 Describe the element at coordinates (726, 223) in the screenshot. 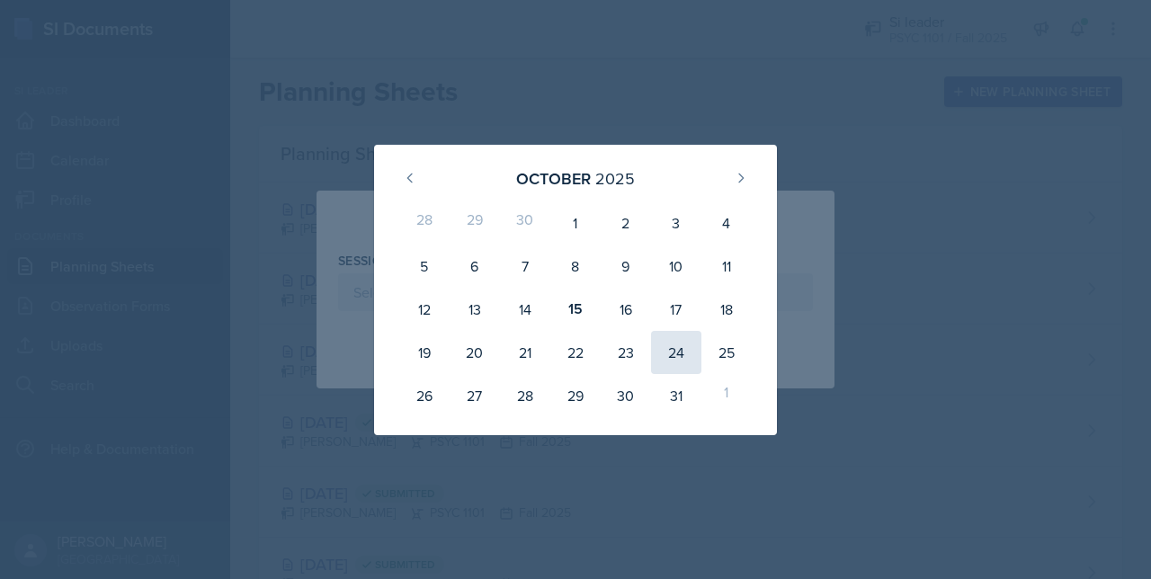

I see `div: 4` at that location.